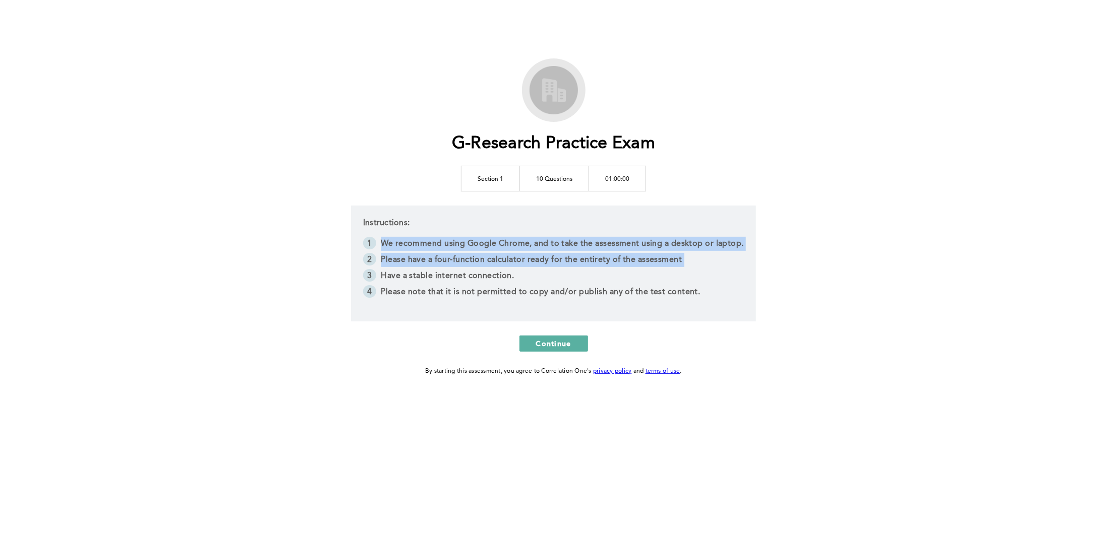 This screenshot has width=1107, height=537. What do you see at coordinates (554, 344) in the screenshot?
I see `button: Continue` at bounding box center [554, 344].